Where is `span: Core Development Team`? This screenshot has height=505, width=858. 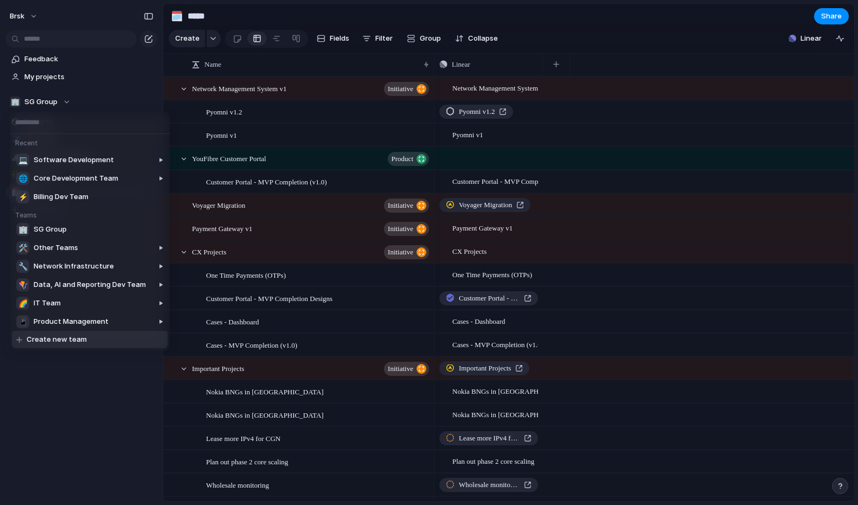 span: Core Development Team is located at coordinates (76, 178).